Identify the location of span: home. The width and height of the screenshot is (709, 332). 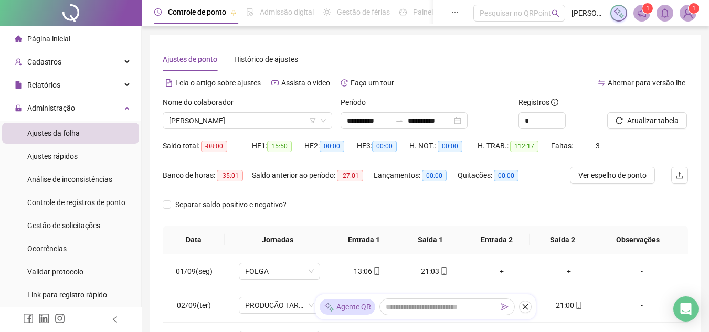
(18, 39).